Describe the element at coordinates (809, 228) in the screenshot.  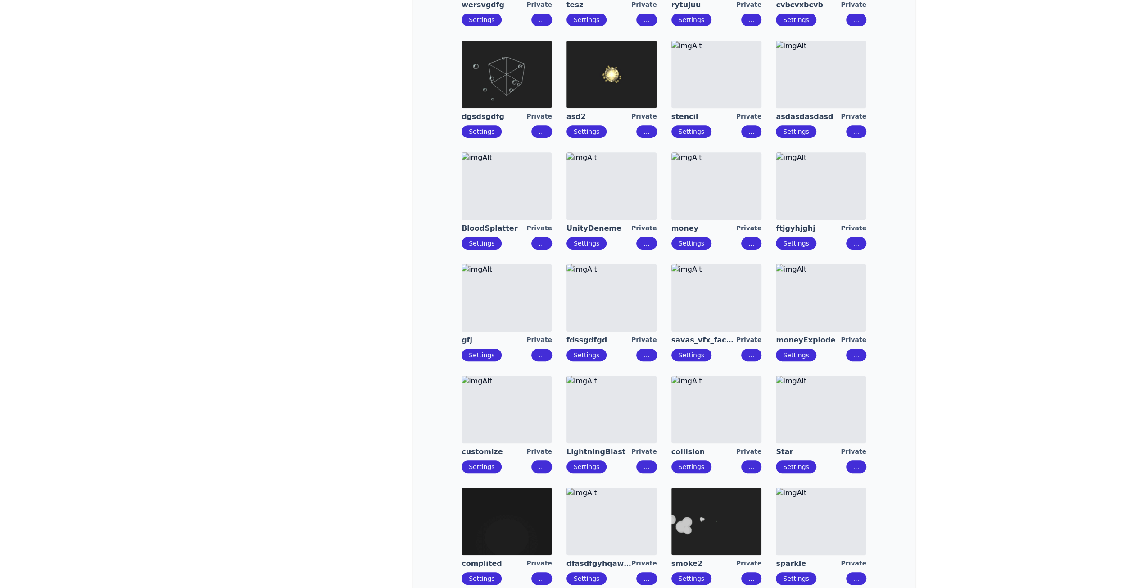
I see `a: ftjgyhjghj` at that location.